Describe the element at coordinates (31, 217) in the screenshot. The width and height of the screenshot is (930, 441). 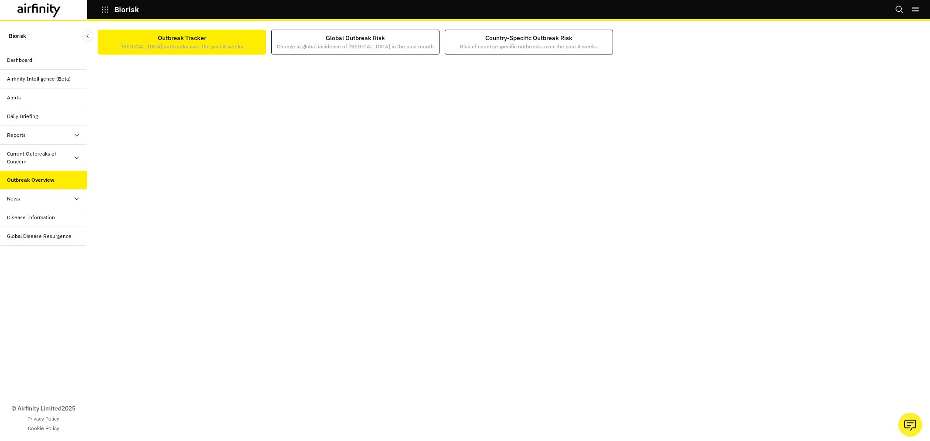
I see `div: Disease Information` at that location.